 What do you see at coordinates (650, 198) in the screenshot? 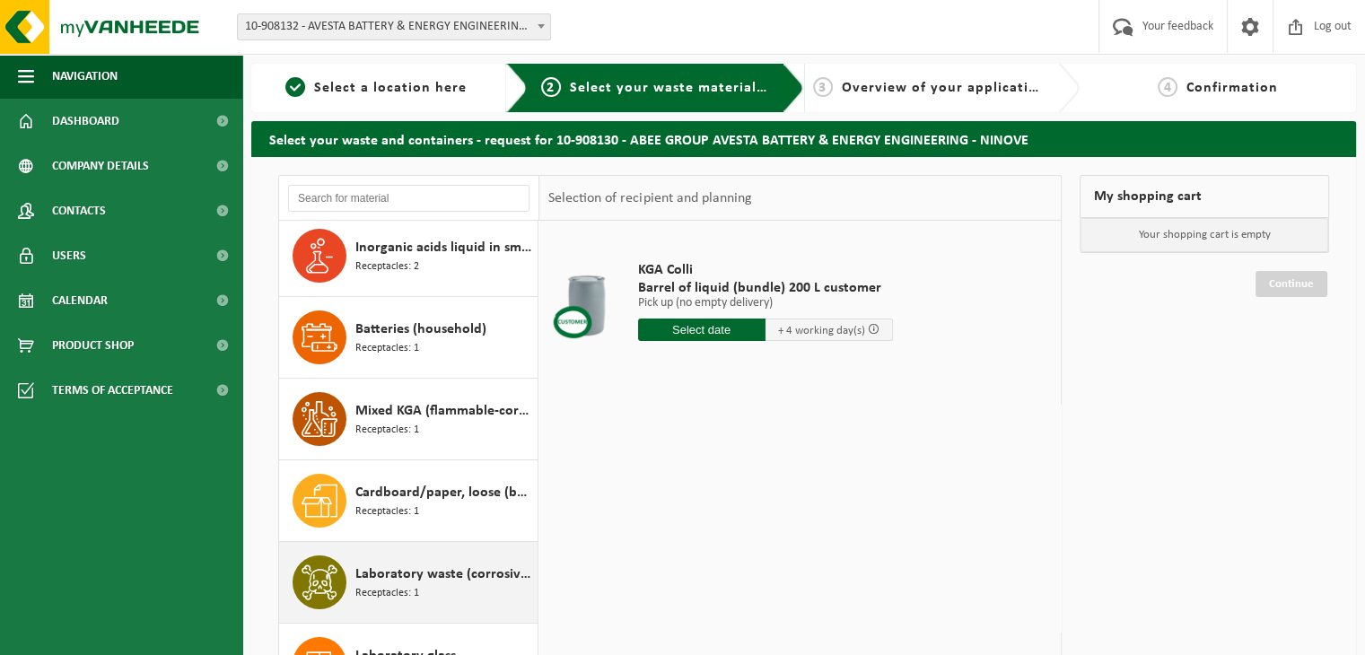
I see `font: Selection of recipient and planning` at bounding box center [650, 198].